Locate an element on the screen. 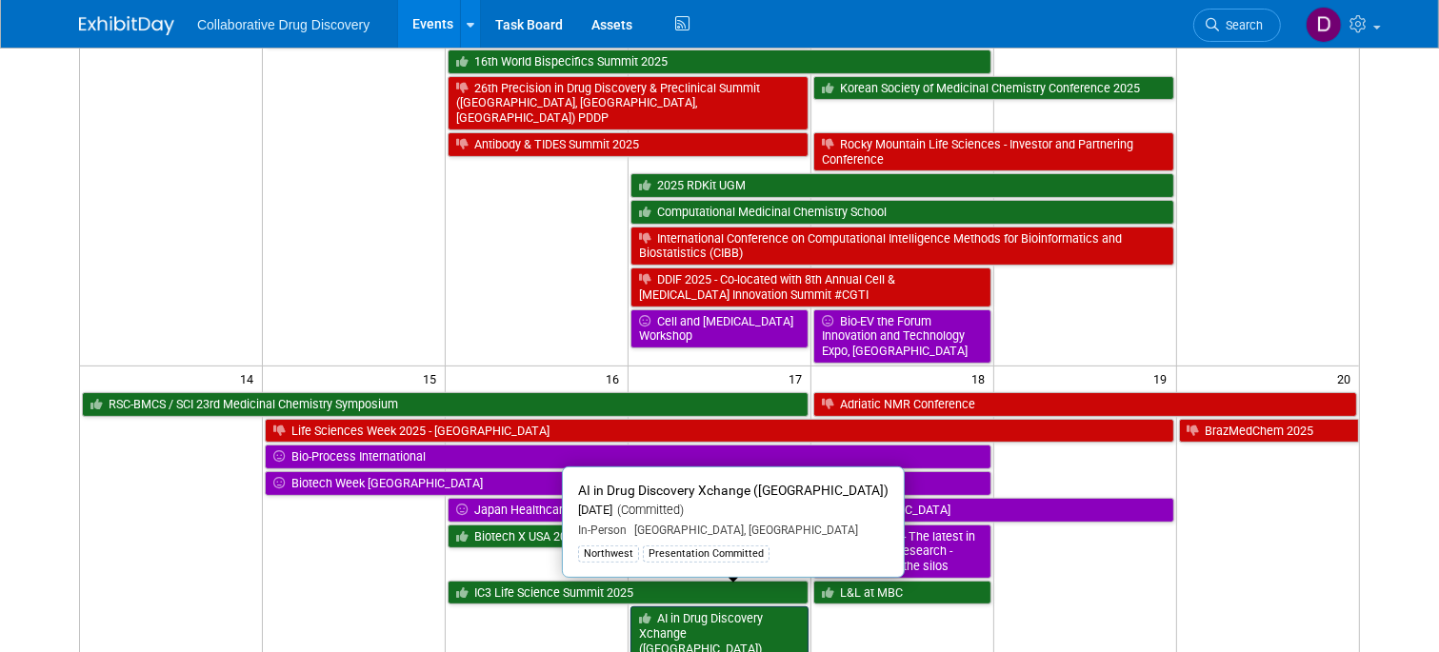 Image resolution: width=1439 pixels, height=652 pixels. span: 20 is located at coordinates (1346, 378).